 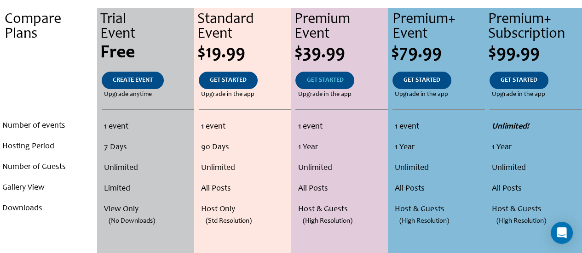 What do you see at coordinates (48, 209) in the screenshot?
I see `li: Downloads` at bounding box center [48, 209].